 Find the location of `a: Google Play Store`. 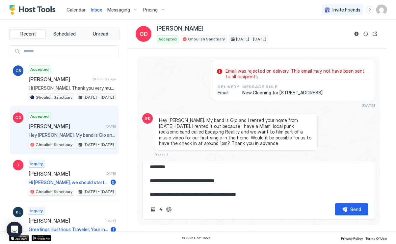

a: Google Play Store is located at coordinates (42, 239).